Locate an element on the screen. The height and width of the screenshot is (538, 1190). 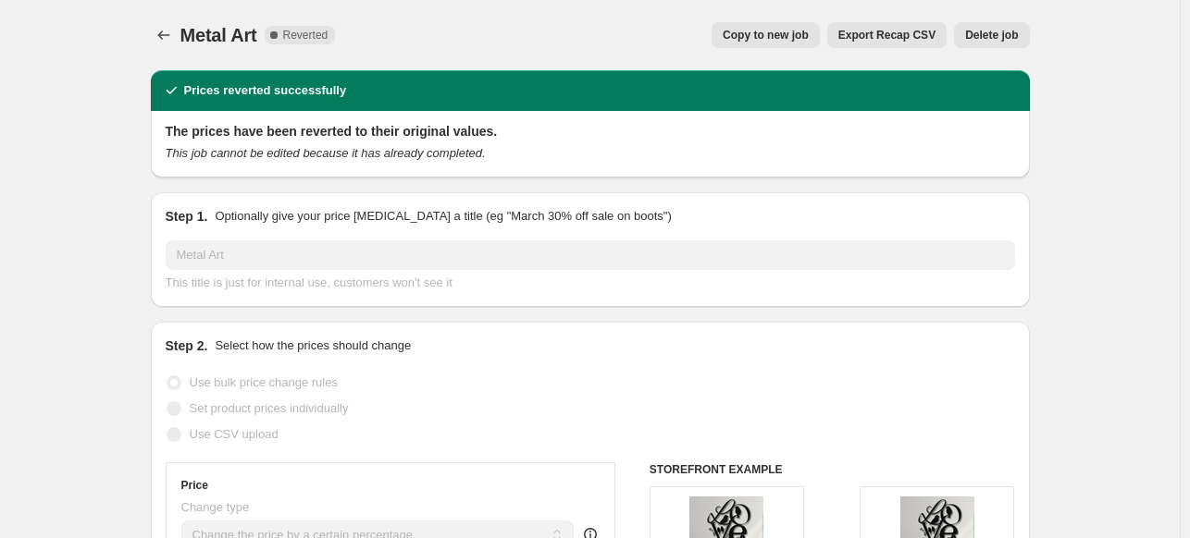
h6: STOREFRONT EXAMPLE is located at coordinates (832, 470).